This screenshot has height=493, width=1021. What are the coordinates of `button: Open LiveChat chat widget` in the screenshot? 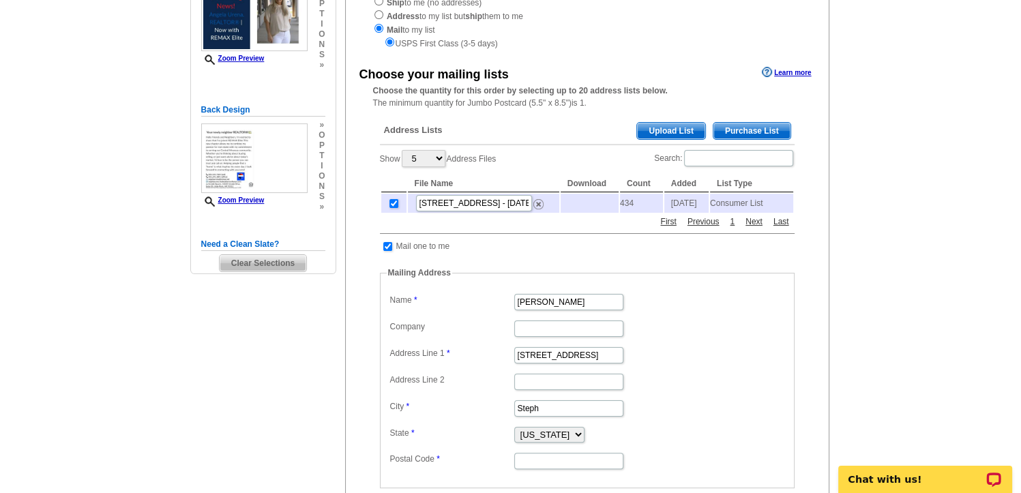 It's located at (165, 29).